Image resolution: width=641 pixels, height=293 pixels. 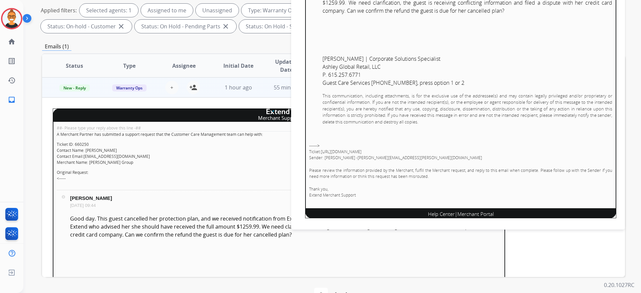 What do you see at coordinates (129, 88) in the screenshot?
I see `span: Warranty Ops` at bounding box center [129, 88].